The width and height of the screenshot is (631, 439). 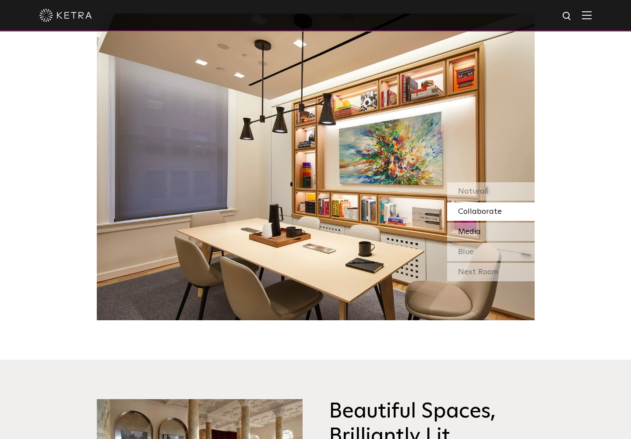 What do you see at coordinates (491, 272) in the screenshot?
I see `div: Next Room` at bounding box center [491, 272].